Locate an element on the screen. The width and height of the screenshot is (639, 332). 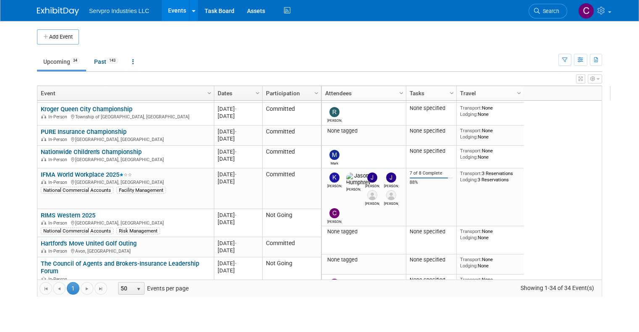
div: National Commercial Accounts is located at coordinates (77, 190).